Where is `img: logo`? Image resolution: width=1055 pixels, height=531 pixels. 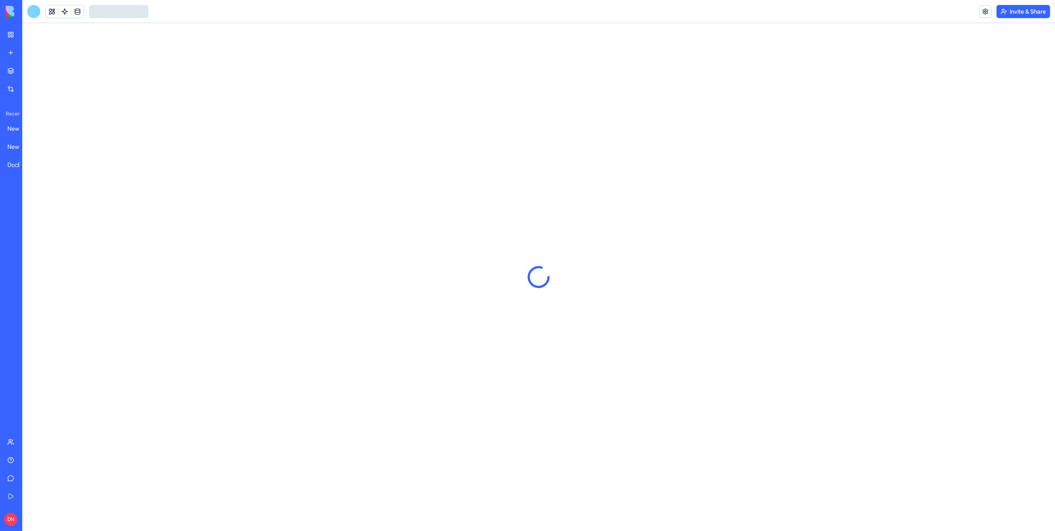 img: logo is located at coordinates (31, 12).